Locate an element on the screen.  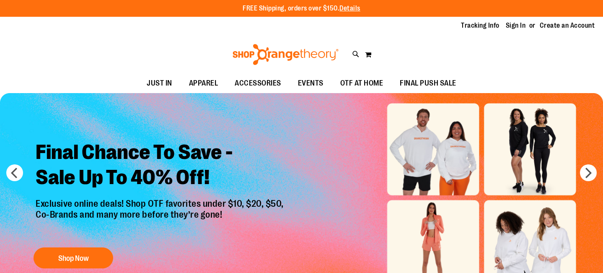
a: APPAREL is located at coordinates (204, 83).